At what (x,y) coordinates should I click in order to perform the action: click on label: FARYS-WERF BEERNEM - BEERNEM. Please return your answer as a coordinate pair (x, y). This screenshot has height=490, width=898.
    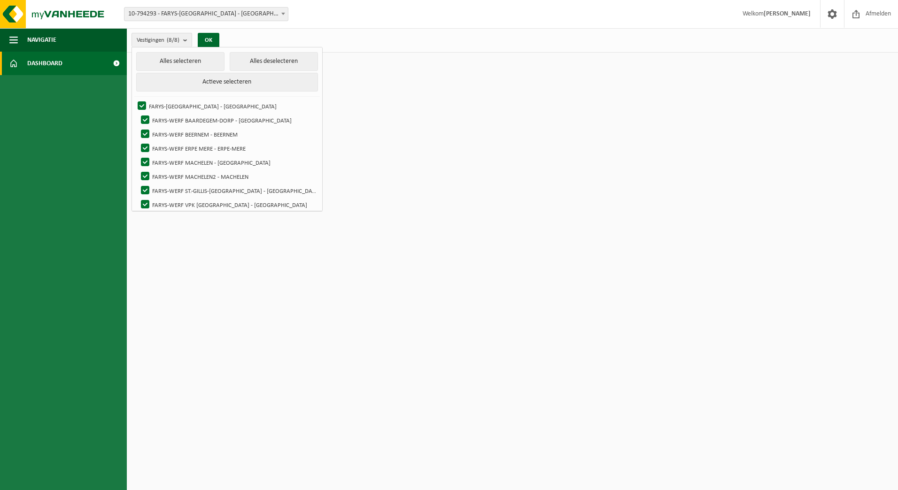
    Looking at the image, I should click on (228, 134).